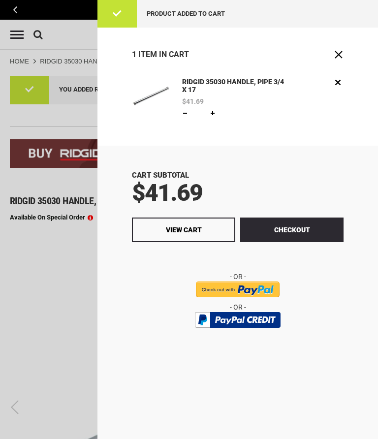  I want to click on span: Product added to cart, so click(186, 13).